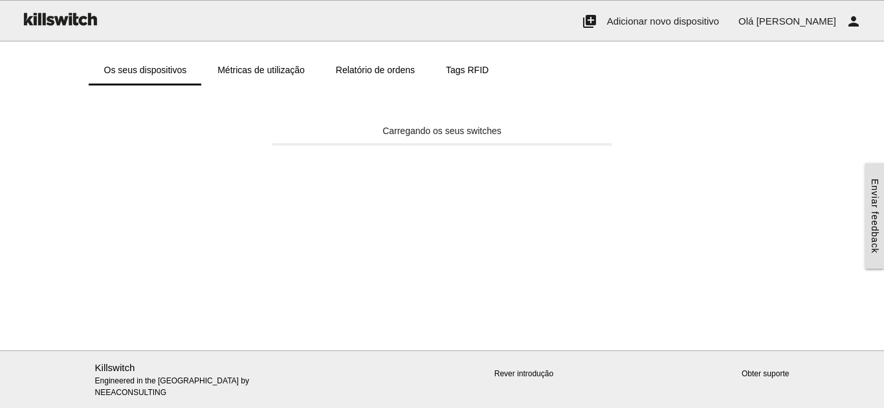 The image size is (884, 408). What do you see at coordinates (589, 21) in the screenshot?
I see `i: add_to_photos` at bounding box center [589, 21].